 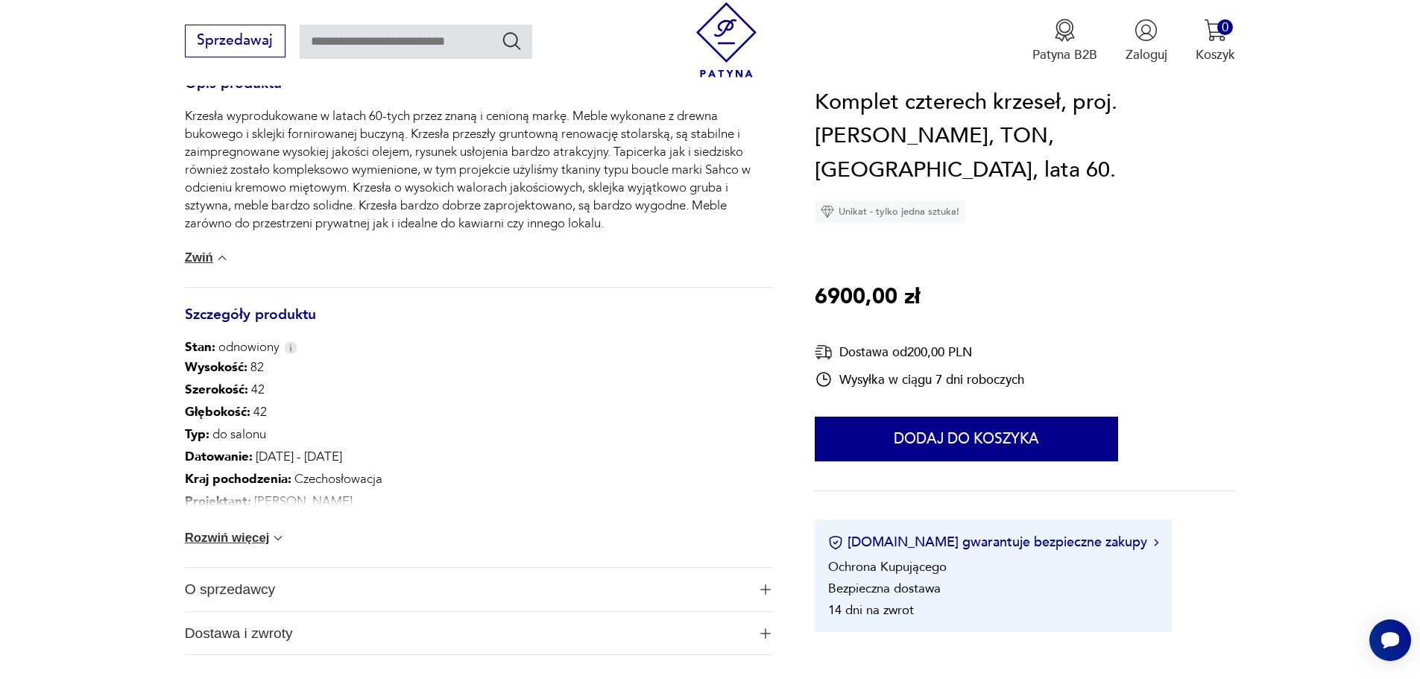 I want to click on a: Ikona medaluPatyna B2B, so click(x=1064, y=41).